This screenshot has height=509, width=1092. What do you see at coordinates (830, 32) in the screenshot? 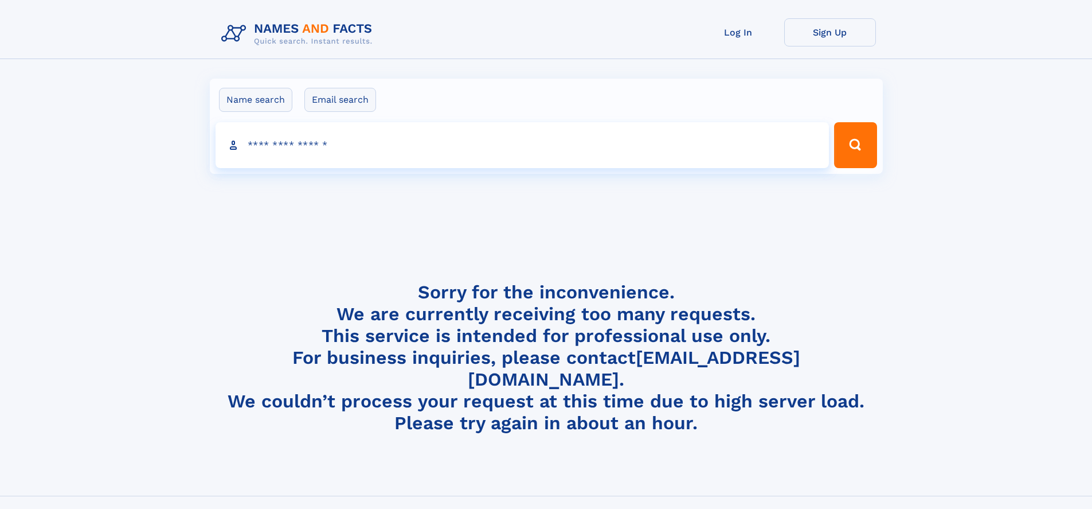
I see `a: Sign Up` at bounding box center [830, 32].